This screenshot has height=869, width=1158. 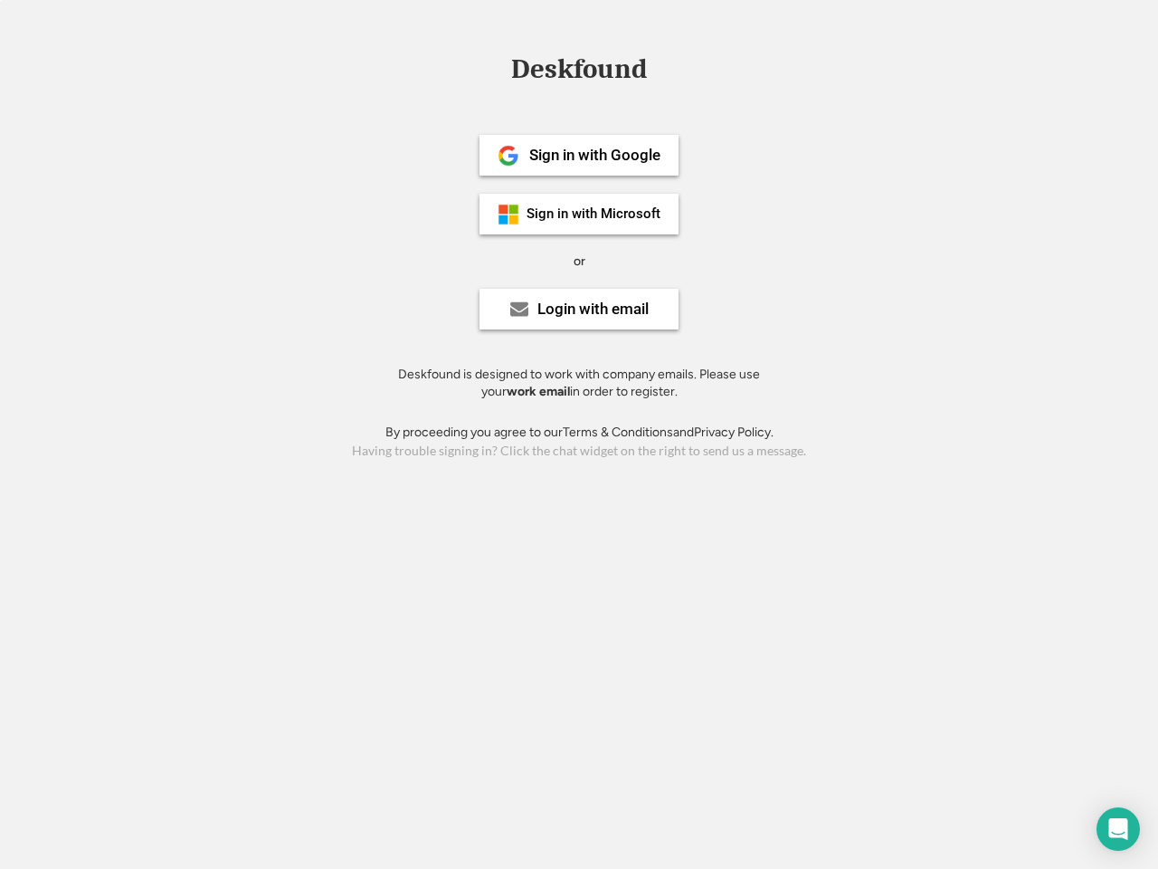 I want to click on img: ms-symbollockup_mssymbol_19.png, so click(x=509, y=214).